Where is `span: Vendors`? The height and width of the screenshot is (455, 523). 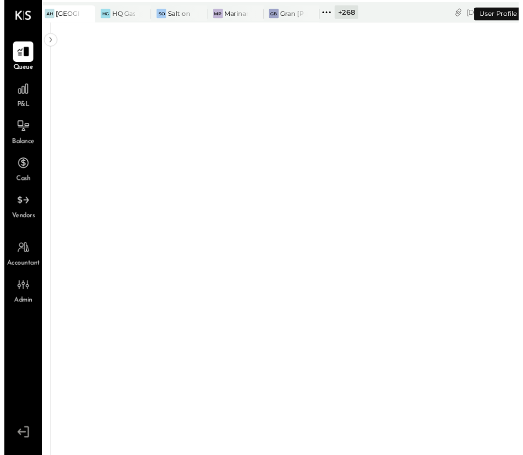 span: Vendors is located at coordinates (19, 220).